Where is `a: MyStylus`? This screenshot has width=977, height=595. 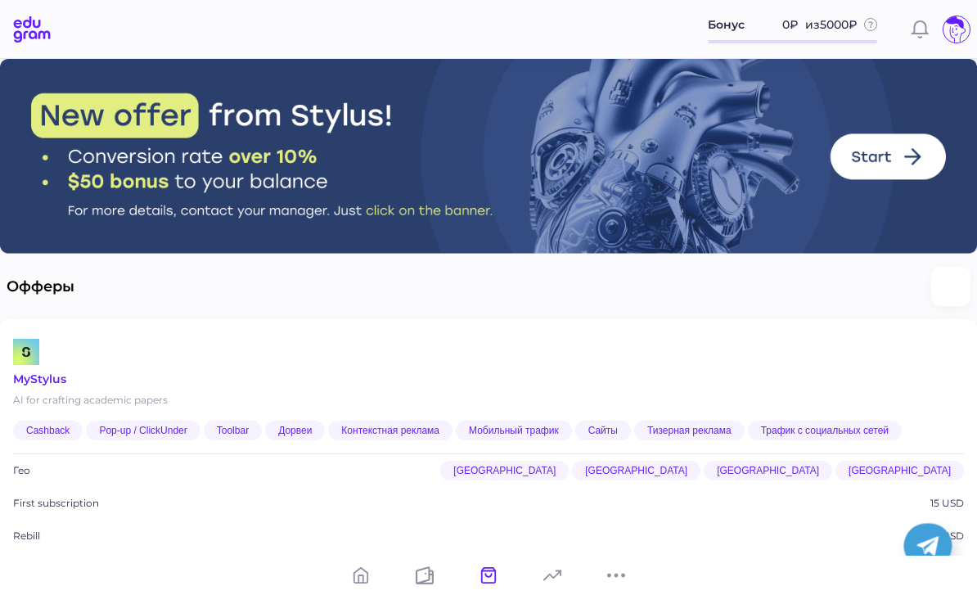
a: MyStylus is located at coordinates (489, 363).